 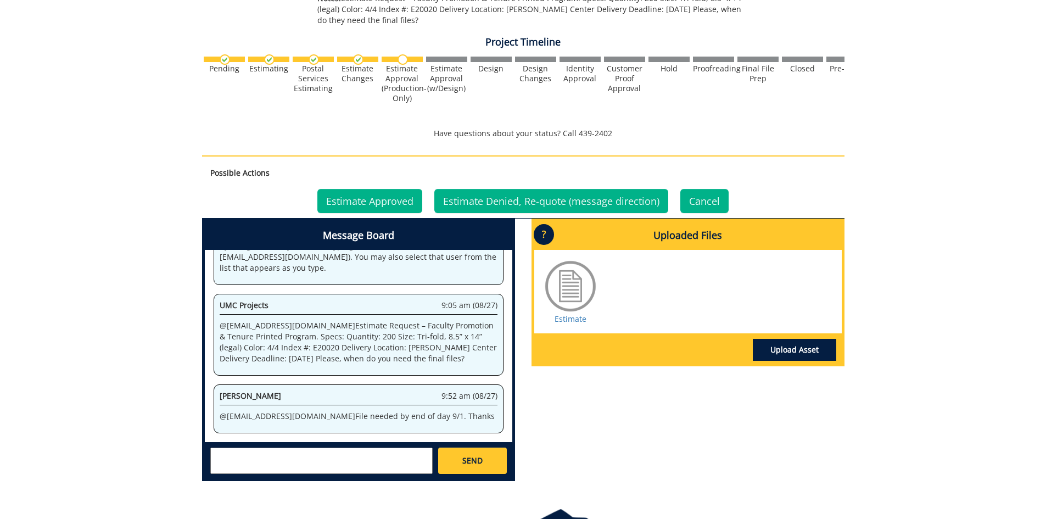 I want to click on div: Identity Approval, so click(x=580, y=74).